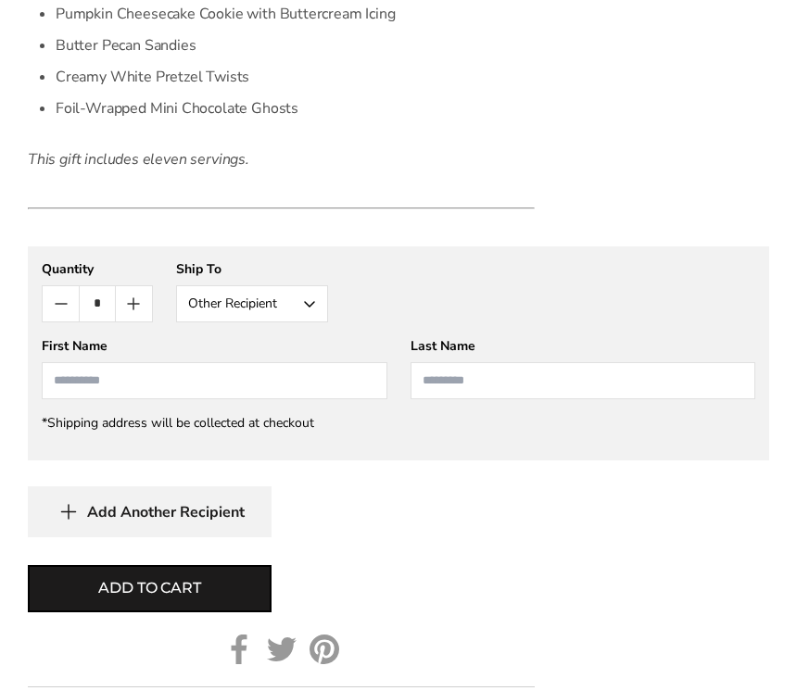  What do you see at coordinates (583, 346) in the screenshot?
I see `div: Last Name` at bounding box center [583, 346].